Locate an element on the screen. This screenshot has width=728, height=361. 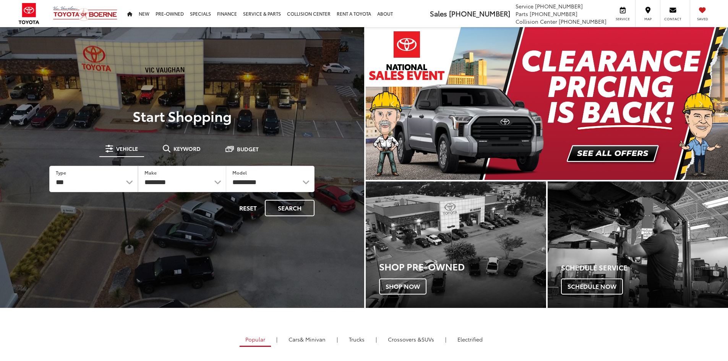
span: & Minivan is located at coordinates (313, 339).